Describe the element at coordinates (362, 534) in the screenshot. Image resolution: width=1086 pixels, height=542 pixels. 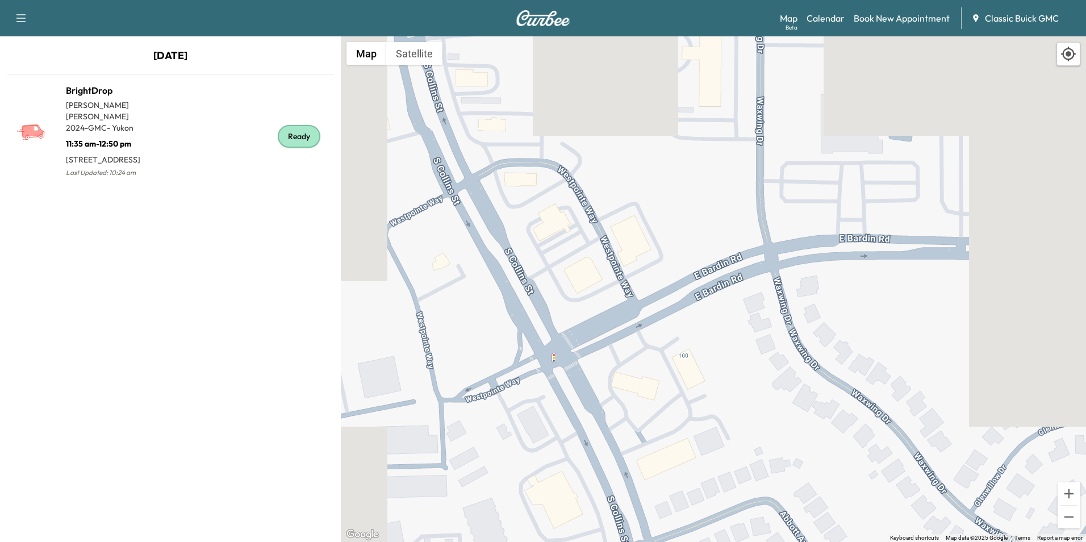
I see `a: Open this area in Google Maps (opens a new window)` at that location.